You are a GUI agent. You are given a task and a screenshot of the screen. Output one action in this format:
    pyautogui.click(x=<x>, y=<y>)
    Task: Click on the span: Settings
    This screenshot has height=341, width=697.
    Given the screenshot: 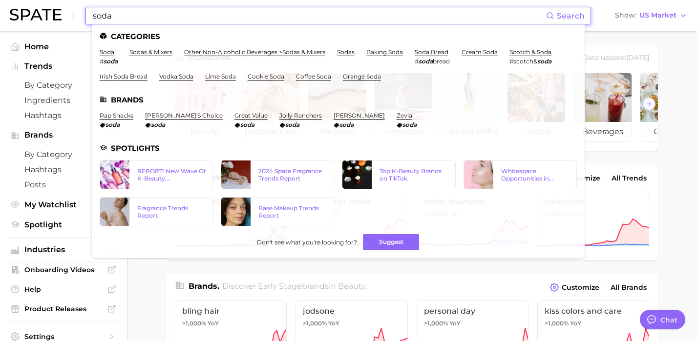 What is the action you would take?
    pyautogui.click(x=63, y=337)
    